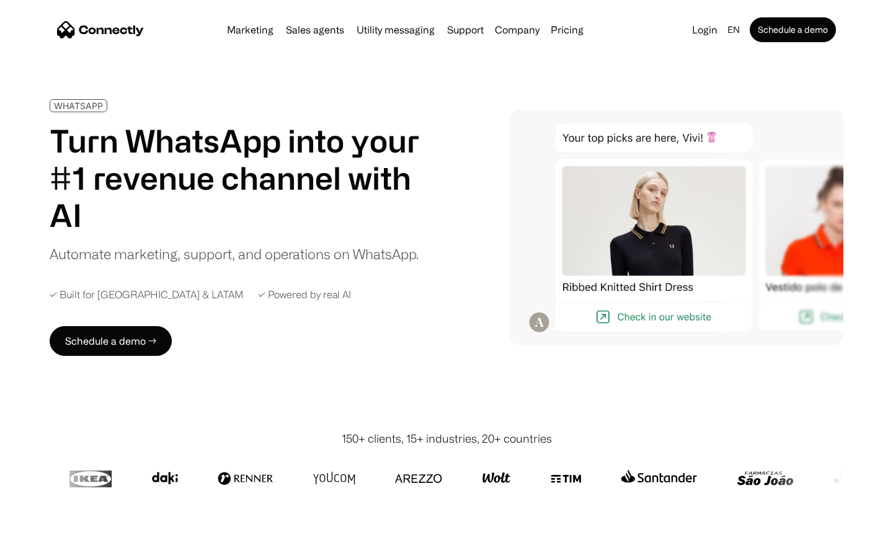 This screenshot has width=893, height=558. I want to click on div: WHATSAPP, so click(78, 105).